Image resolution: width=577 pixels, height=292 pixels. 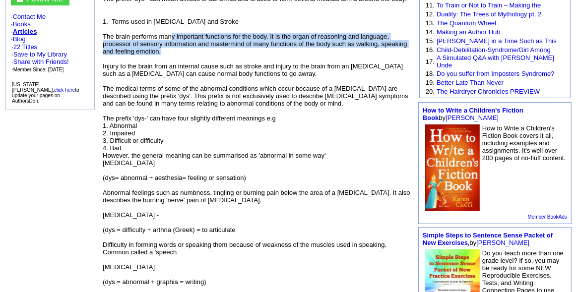 I want to click on a: 22 Titles, so click(x=25, y=47).